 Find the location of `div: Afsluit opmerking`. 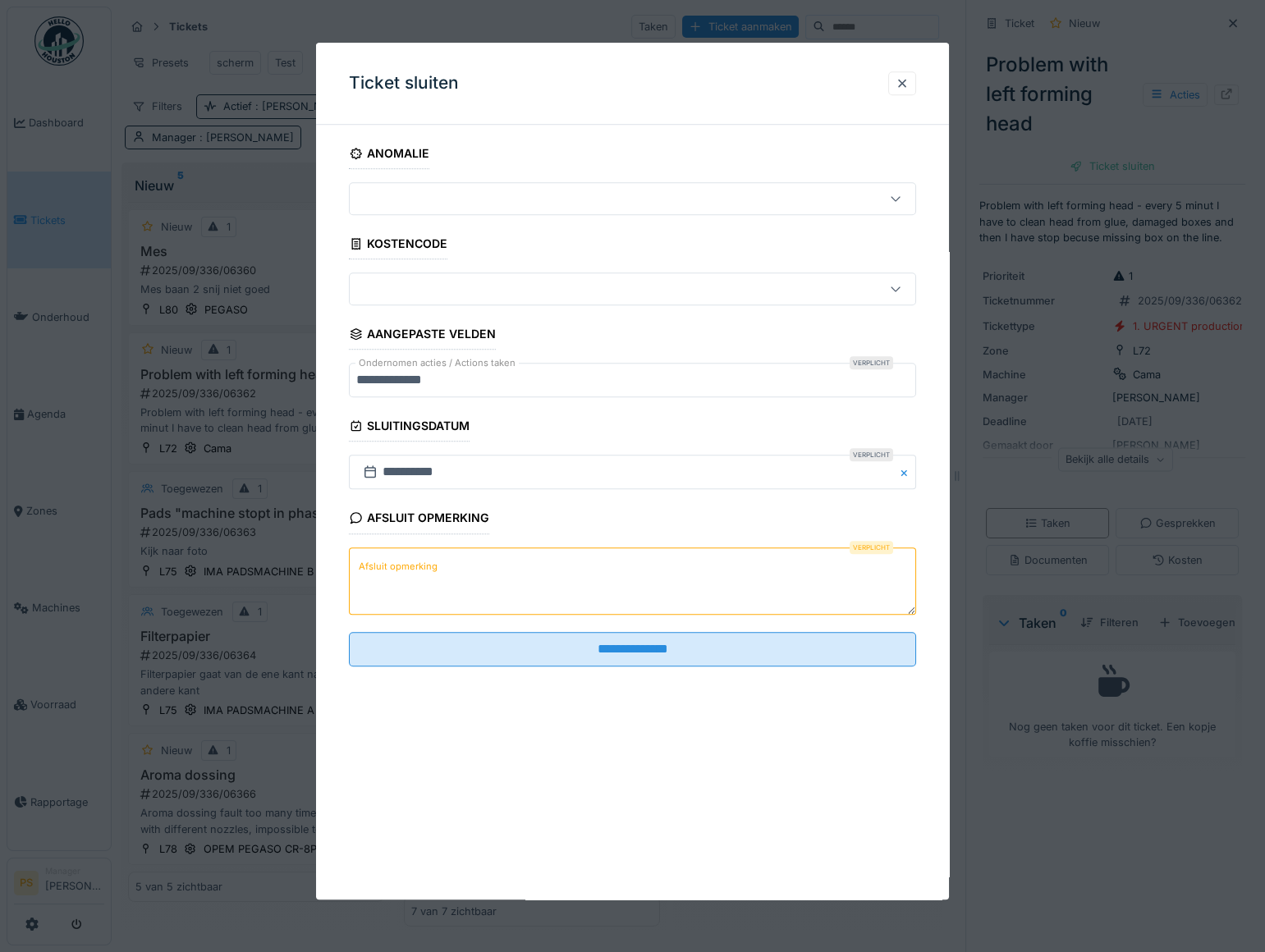

div: Afsluit opmerking is located at coordinates (418, 520).